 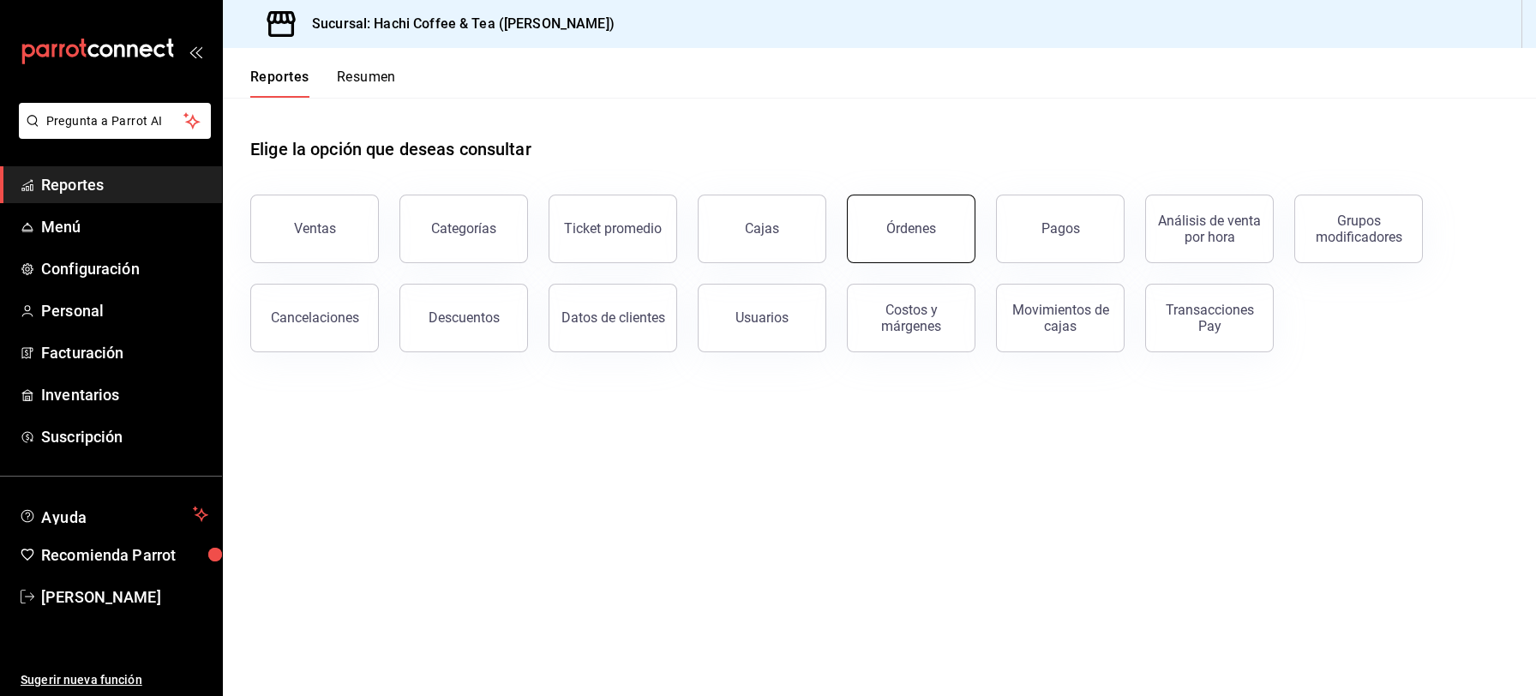 What do you see at coordinates (911, 229) in the screenshot?
I see `button: Órdenes` at bounding box center [911, 229].